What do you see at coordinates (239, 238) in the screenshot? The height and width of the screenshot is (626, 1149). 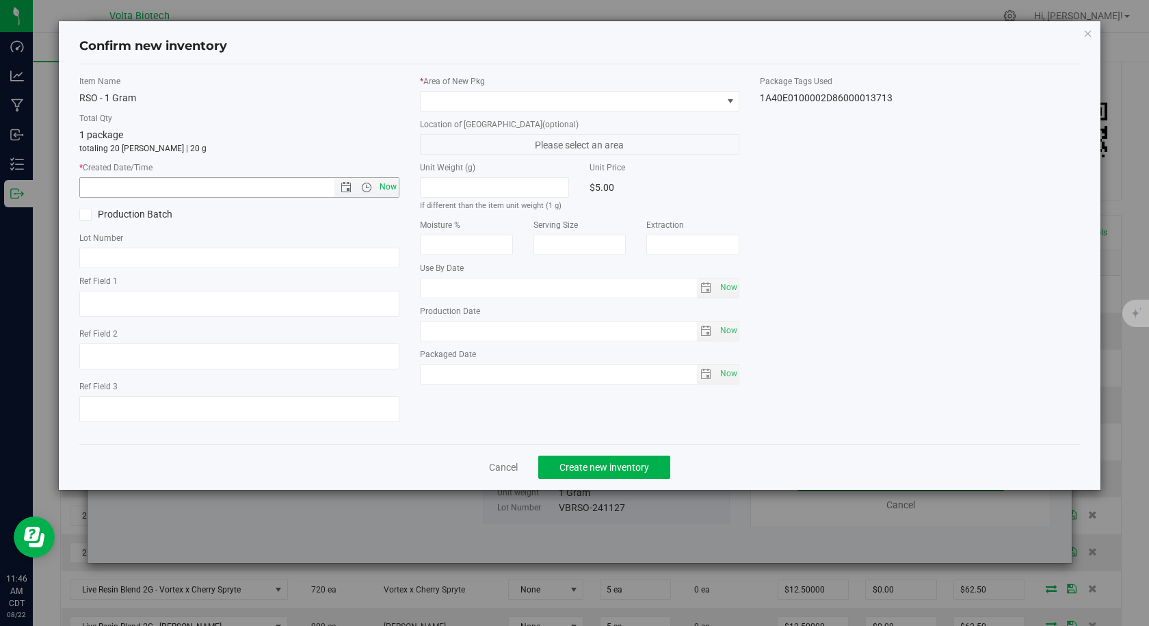 I see `label: Lot Number` at bounding box center [239, 238].